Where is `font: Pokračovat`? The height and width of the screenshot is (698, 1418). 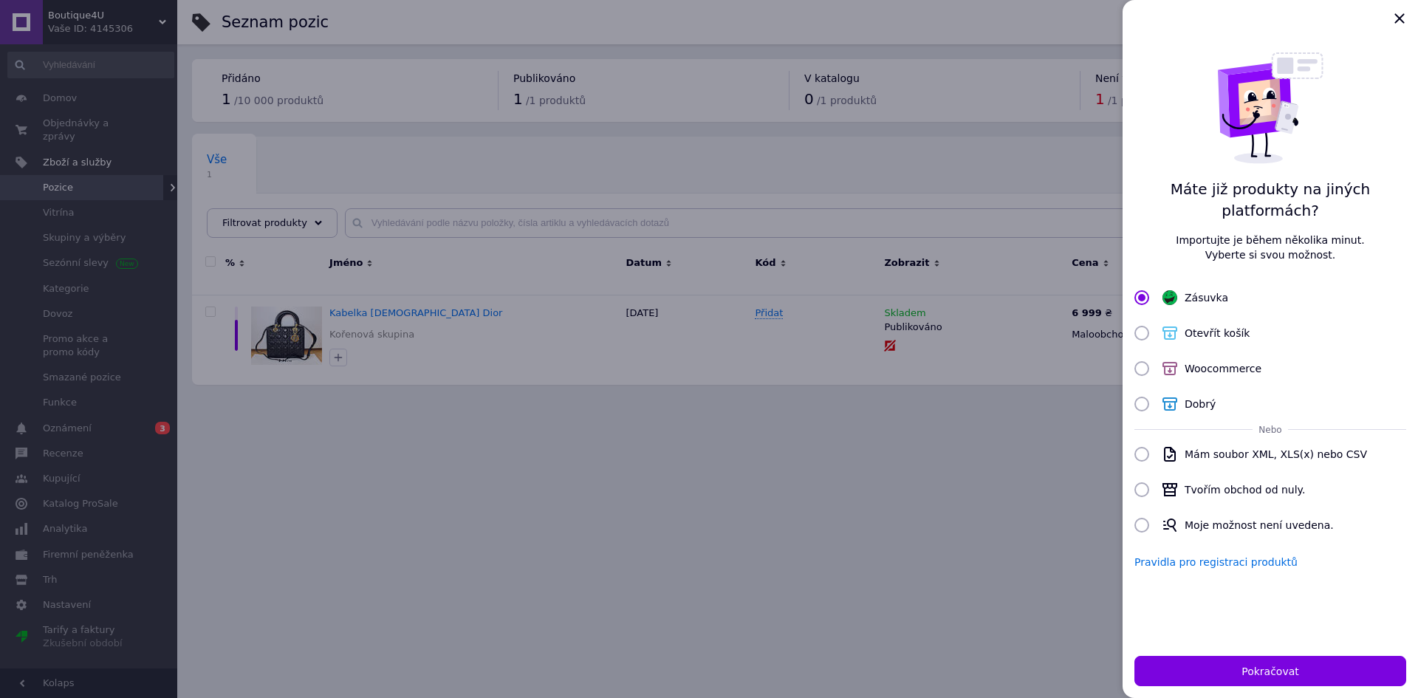
font: Pokračovat is located at coordinates (1270, 671).